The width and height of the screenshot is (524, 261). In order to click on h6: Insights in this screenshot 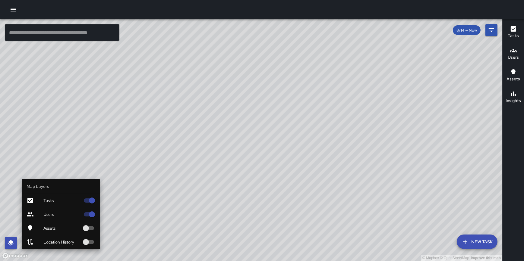, I will do `click(513, 101)`.